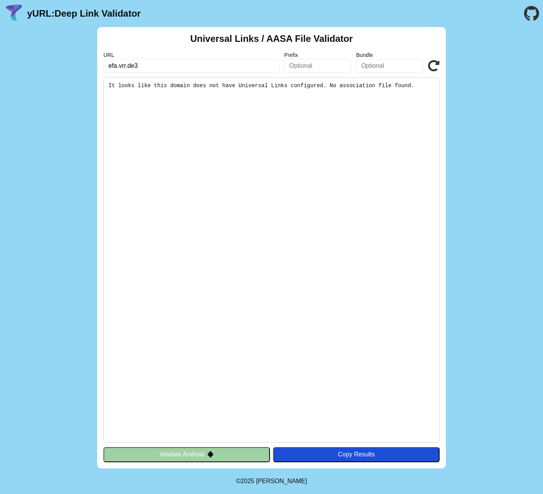 The height and width of the screenshot is (494, 543). What do you see at coordinates (14, 14) in the screenshot?
I see `img: yURL Logo` at bounding box center [14, 14].